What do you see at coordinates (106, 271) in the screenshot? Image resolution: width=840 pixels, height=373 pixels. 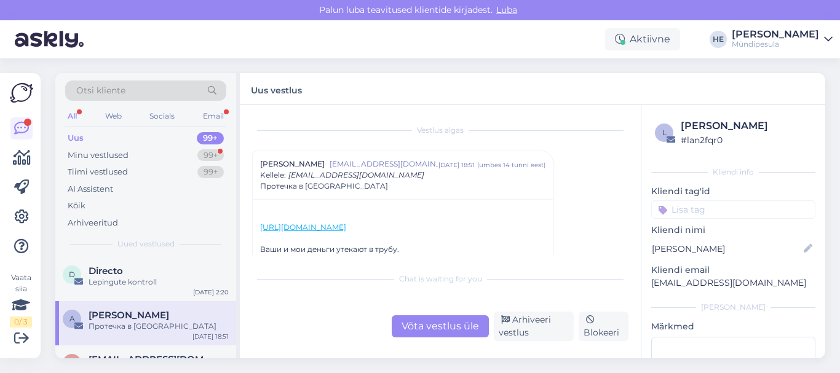 I see `span: Directo` at bounding box center [106, 271].